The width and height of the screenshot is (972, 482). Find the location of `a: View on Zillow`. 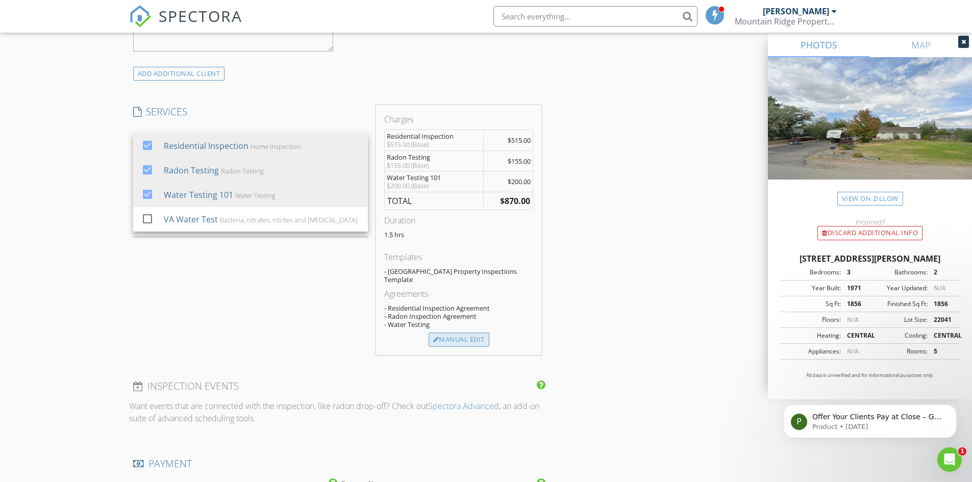

a: View on Zillow is located at coordinates (870, 199).